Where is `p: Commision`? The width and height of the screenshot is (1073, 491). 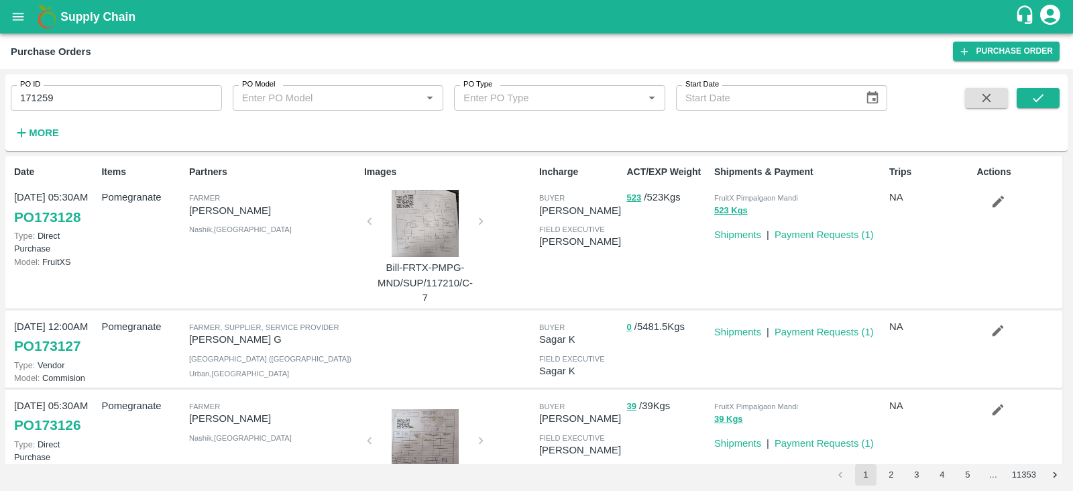 p: Commision is located at coordinates (55, 377).